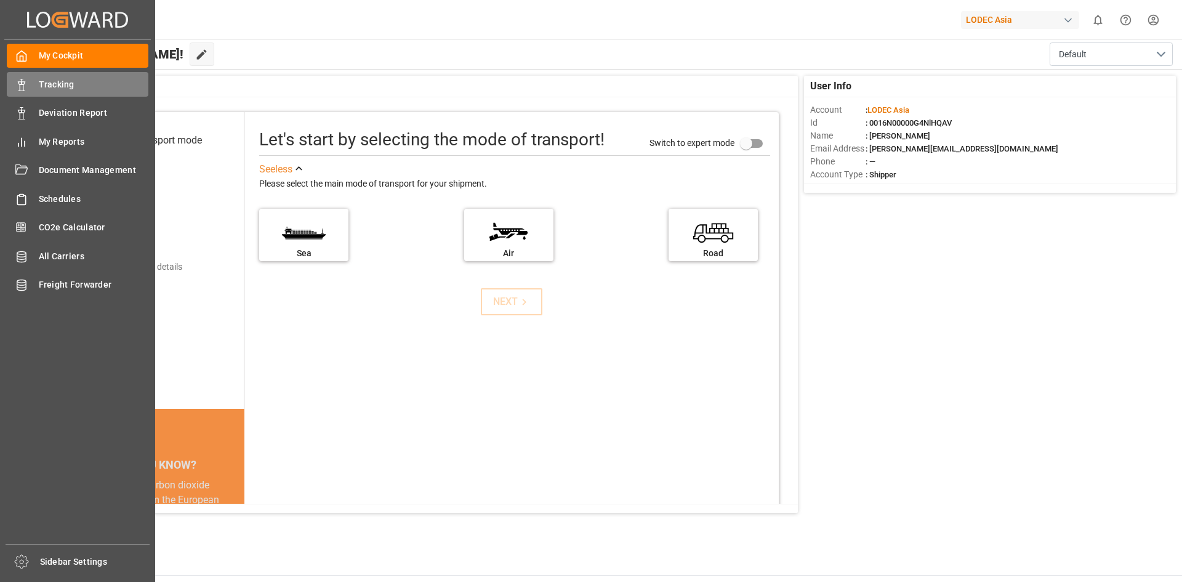  I want to click on span: Deviation Report, so click(94, 113).